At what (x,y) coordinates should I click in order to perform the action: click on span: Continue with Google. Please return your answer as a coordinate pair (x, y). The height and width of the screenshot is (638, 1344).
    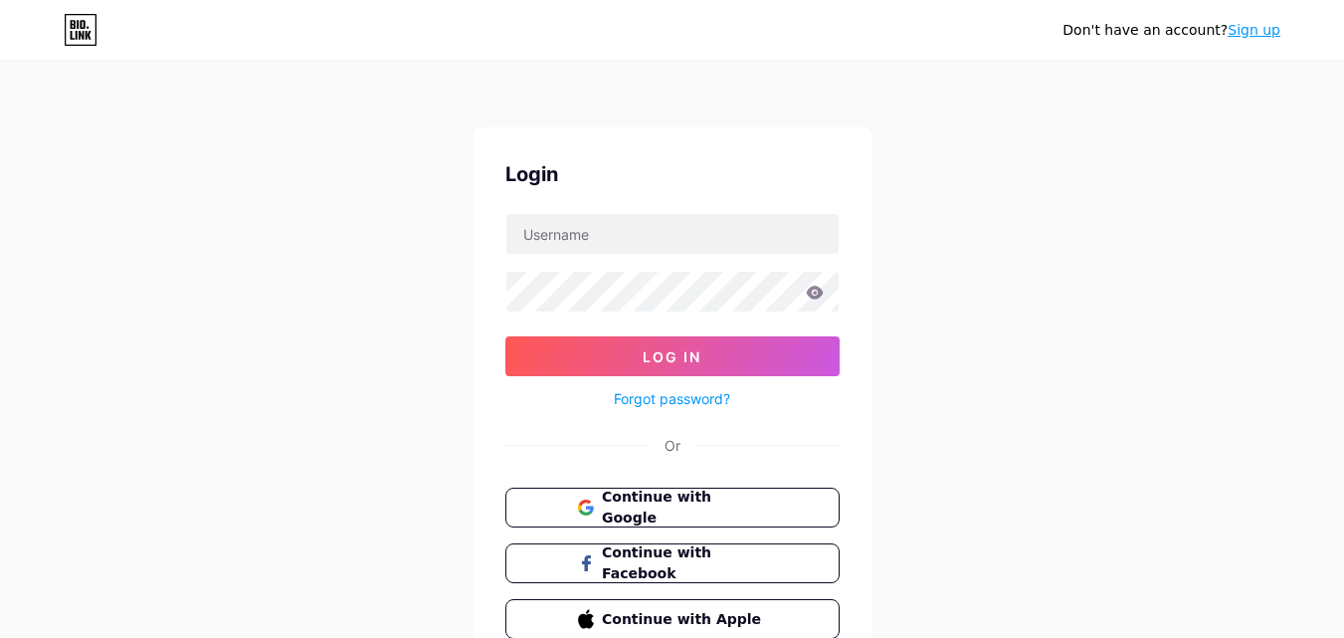
    Looking at the image, I should click on (683, 507).